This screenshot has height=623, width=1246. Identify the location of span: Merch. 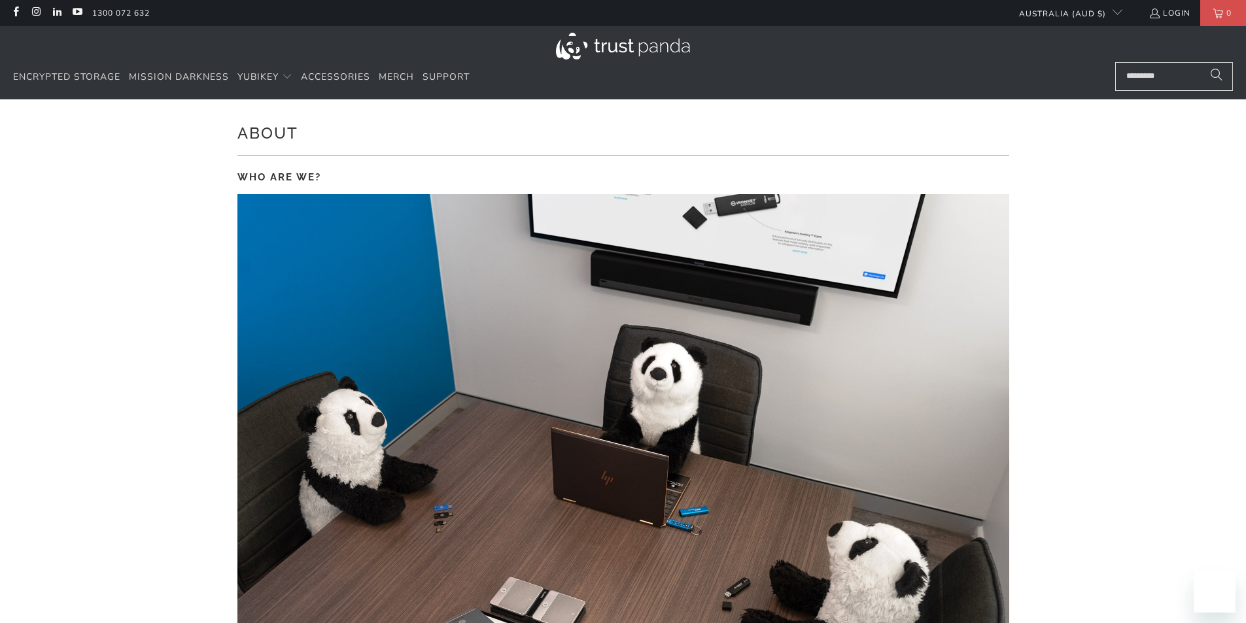
(396, 77).